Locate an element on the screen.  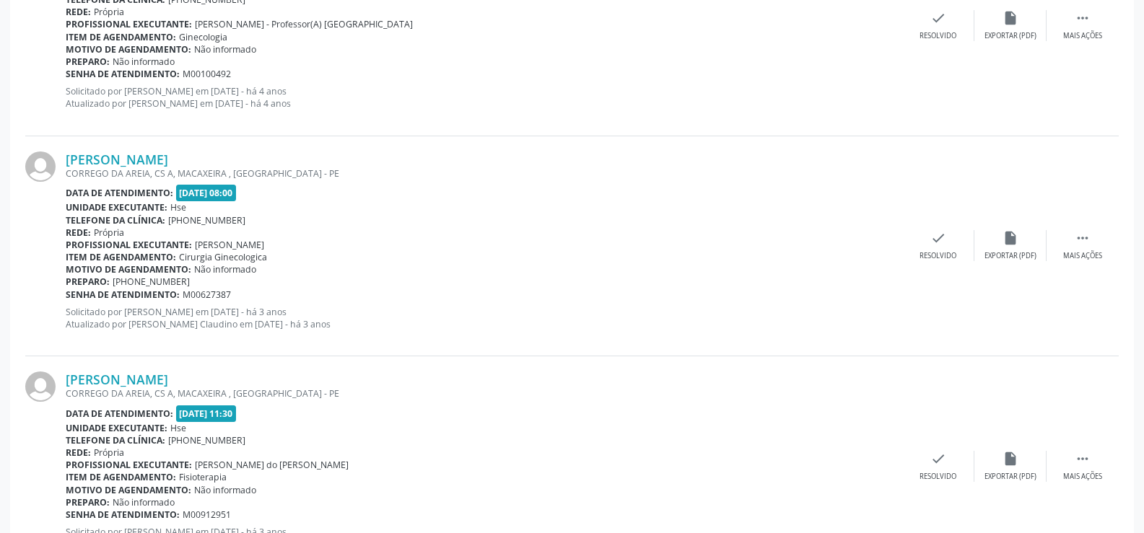
span: M00627387 is located at coordinates (206, 294).